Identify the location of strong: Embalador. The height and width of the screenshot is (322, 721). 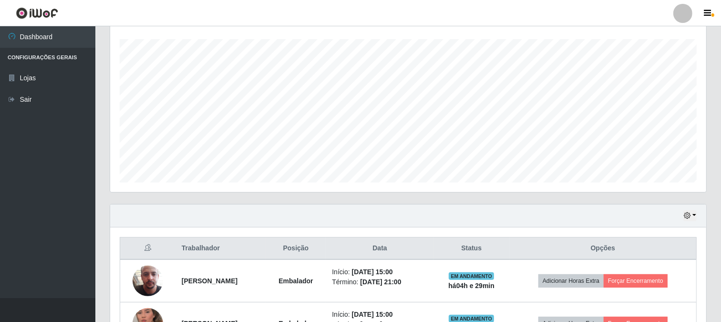
(296, 281).